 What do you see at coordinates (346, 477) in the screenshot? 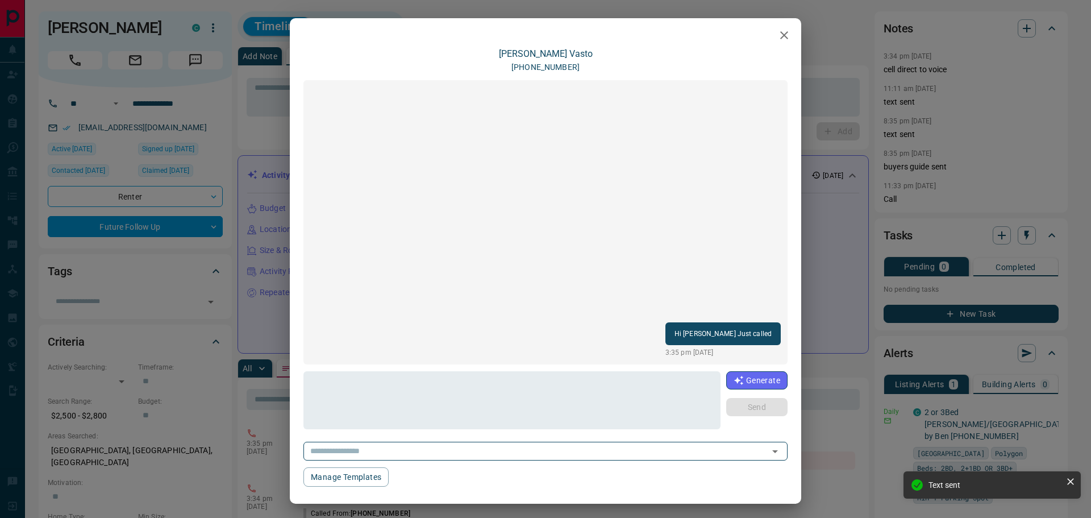
I see `button: Manage Templates` at bounding box center [346, 477].